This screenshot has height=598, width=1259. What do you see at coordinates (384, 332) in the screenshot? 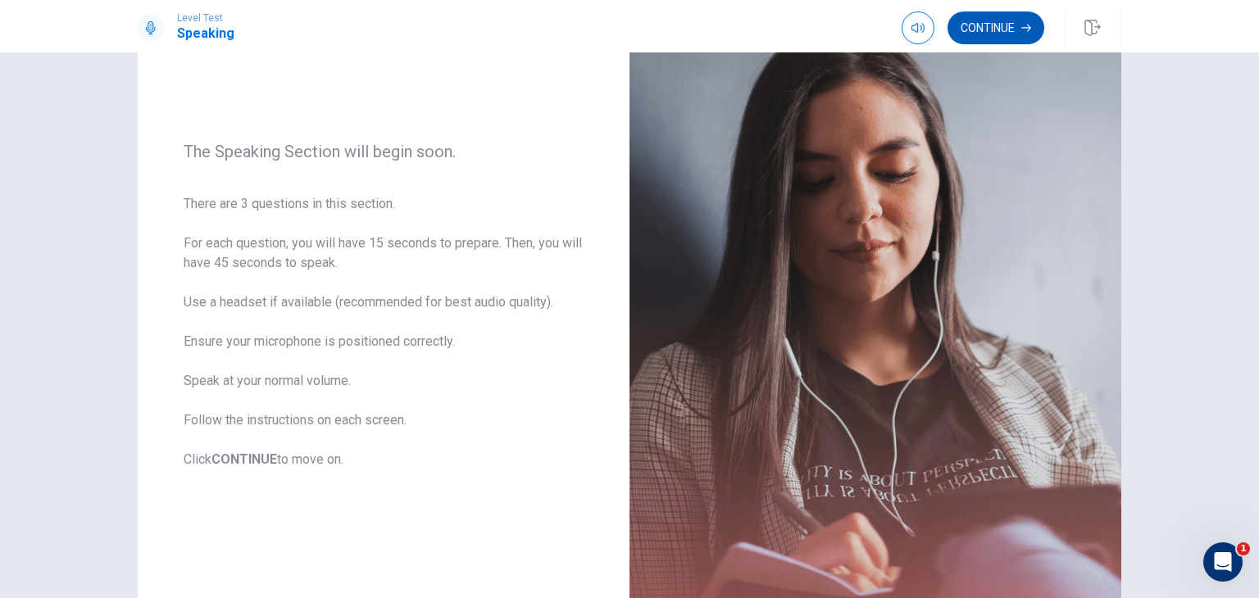
I see `span: There are 3 questions in this section. For each question, you will have 15 seconds to prepare. Th...` at bounding box center [384, 332].